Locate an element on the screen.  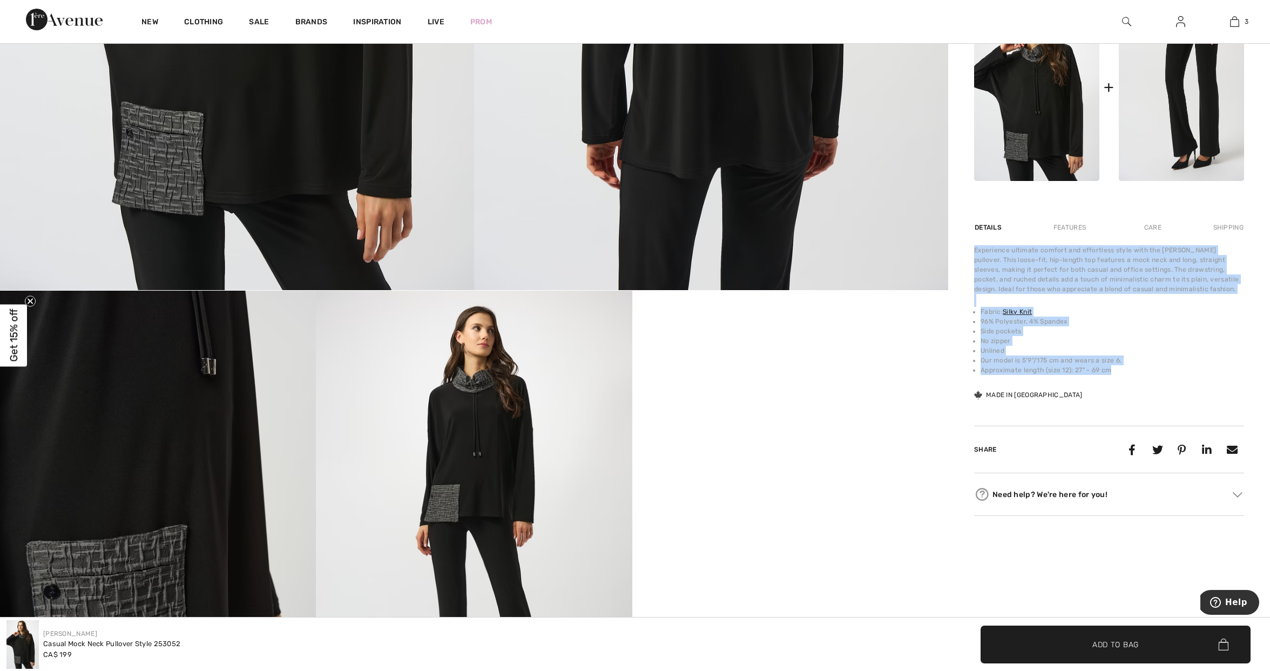
img: 1ère Avenue is located at coordinates (64, 19).